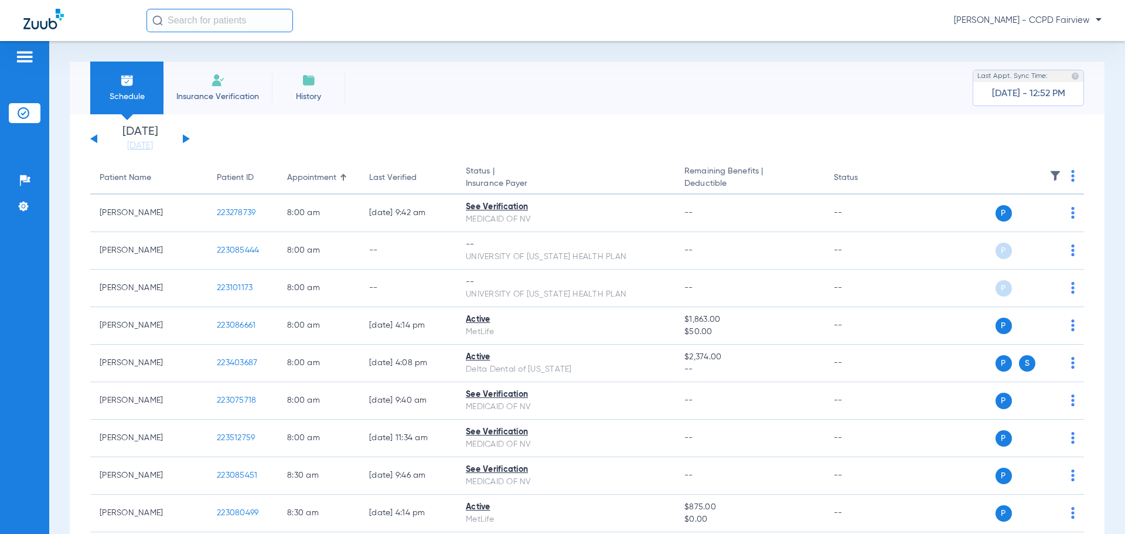 The image size is (1125, 534). I want to click on span: 223403687, so click(237, 363).